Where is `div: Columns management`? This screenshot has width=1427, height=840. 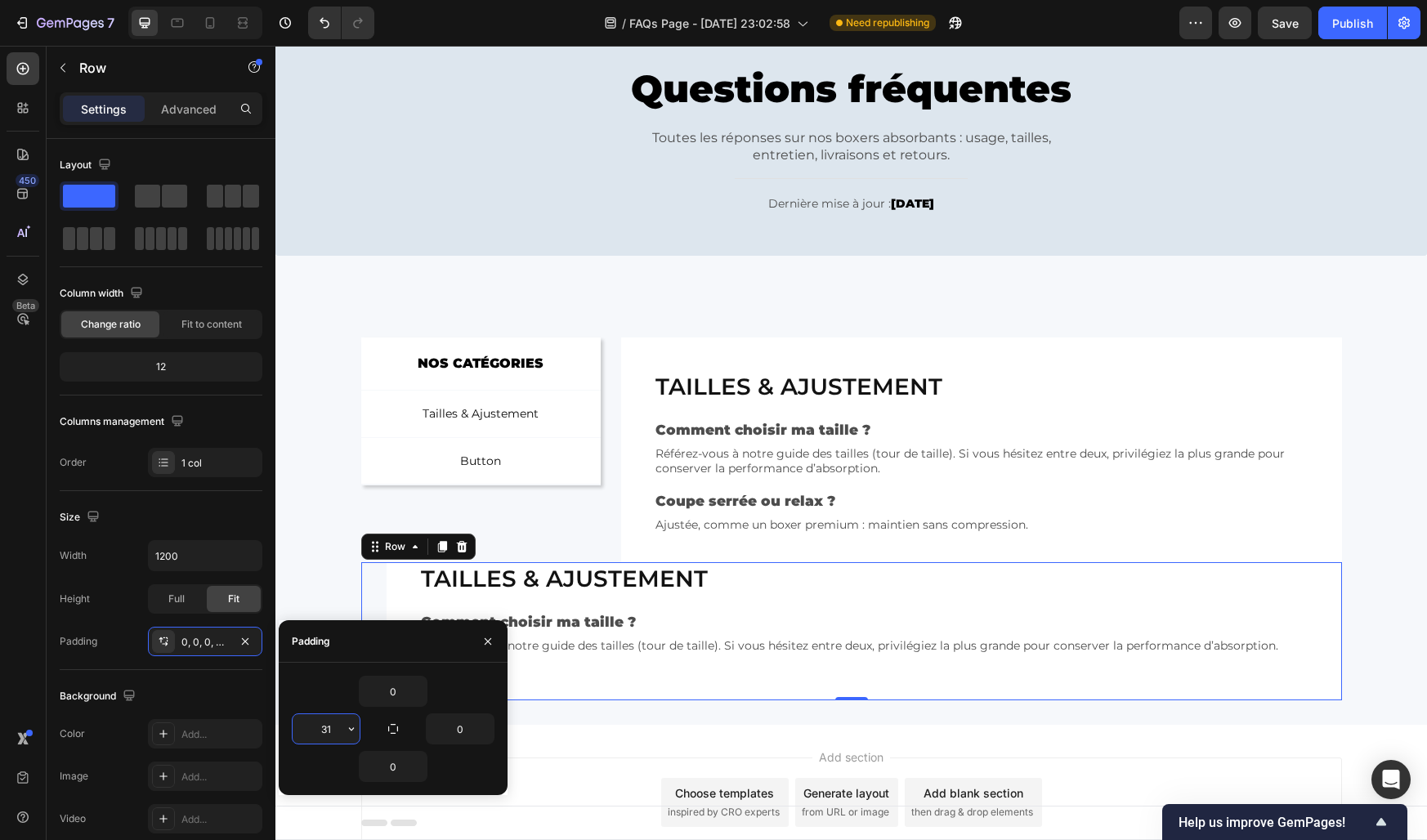 div: Columns management is located at coordinates (123, 421).